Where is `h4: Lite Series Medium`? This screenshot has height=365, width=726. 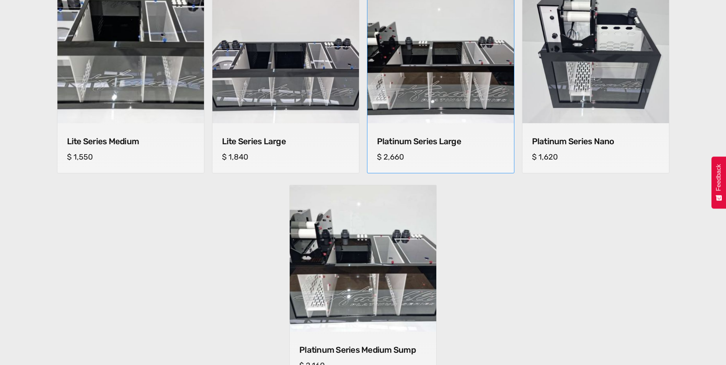
h4: Lite Series Medium is located at coordinates (130, 142).